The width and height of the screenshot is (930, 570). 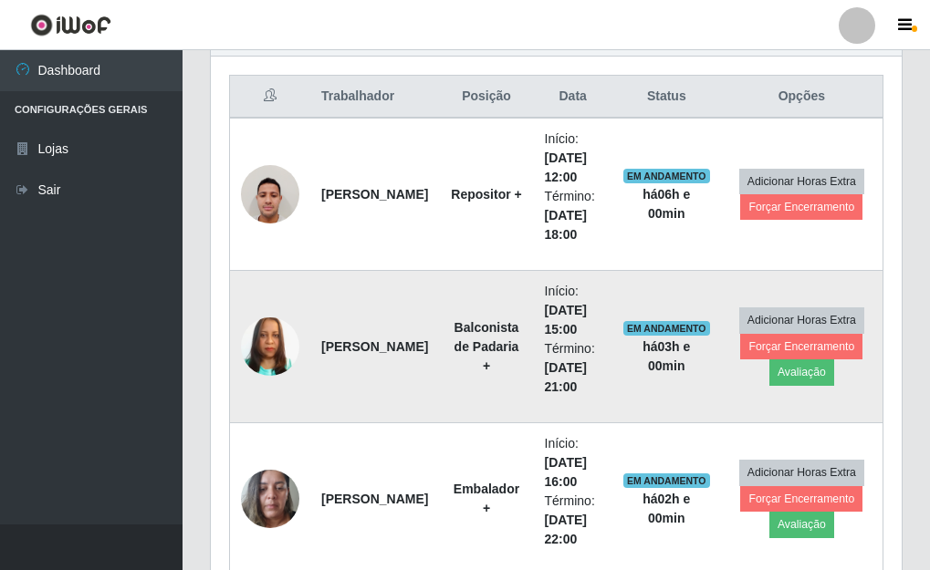 What do you see at coordinates (270, 498) in the screenshot?
I see `img: 1677615150889.jpeg` at bounding box center [270, 498].